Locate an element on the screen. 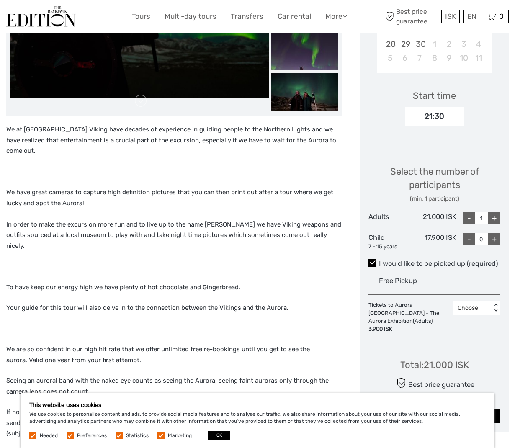 This screenshot has width=515, height=448. div: Best price guarantee is located at coordinates (434, 383).